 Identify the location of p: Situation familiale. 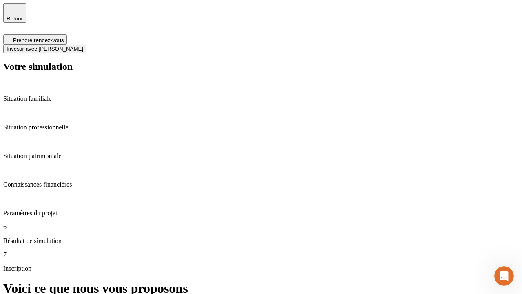
(261, 99).